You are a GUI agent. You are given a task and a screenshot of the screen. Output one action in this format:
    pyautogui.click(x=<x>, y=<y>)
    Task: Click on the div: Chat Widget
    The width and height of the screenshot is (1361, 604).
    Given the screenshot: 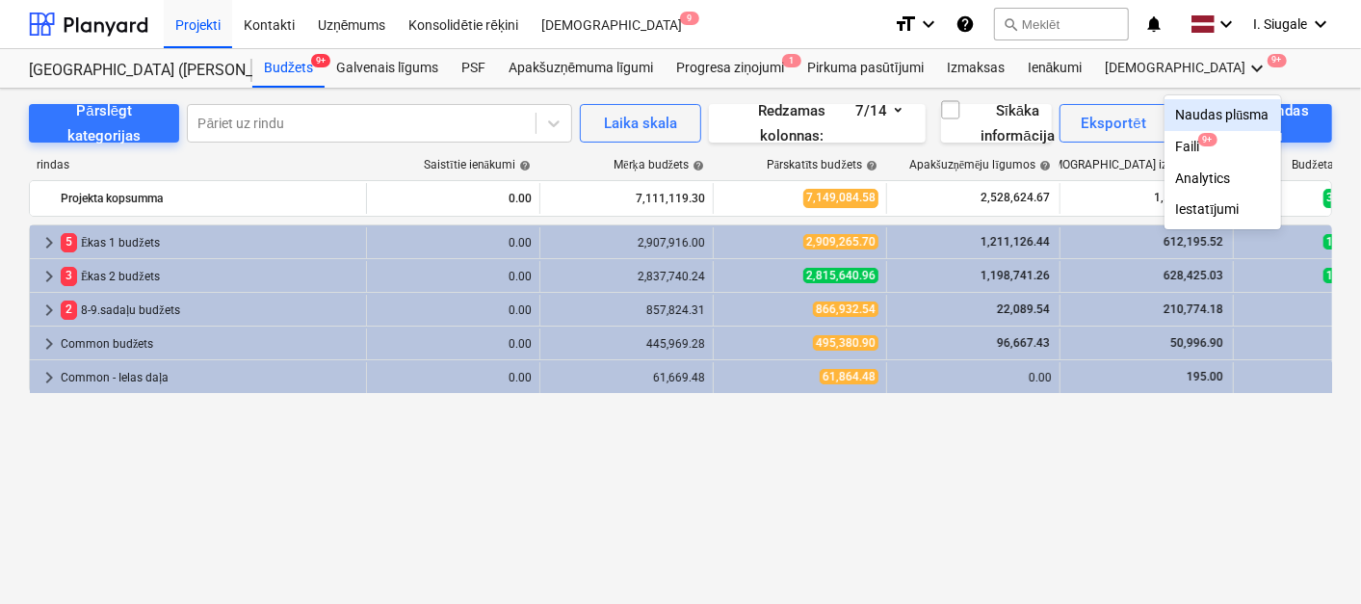 What is the action you would take?
    pyautogui.click(x=1312, y=558)
    